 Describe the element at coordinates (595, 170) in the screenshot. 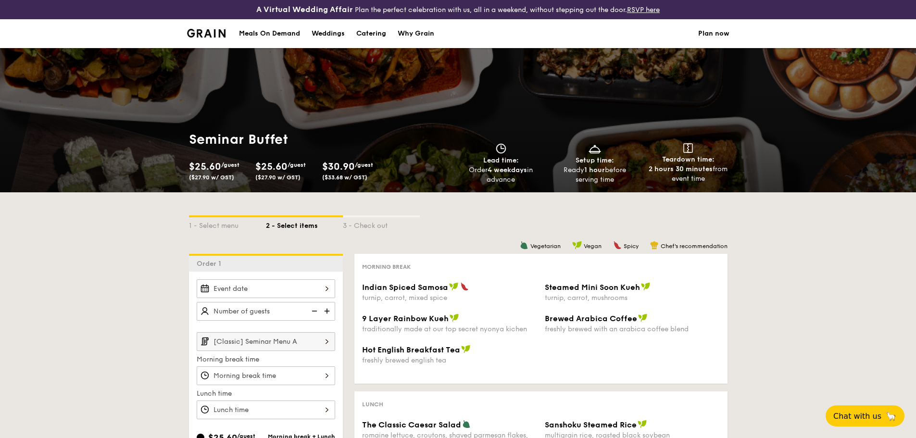

I see `strong: 1 hour` at that location.